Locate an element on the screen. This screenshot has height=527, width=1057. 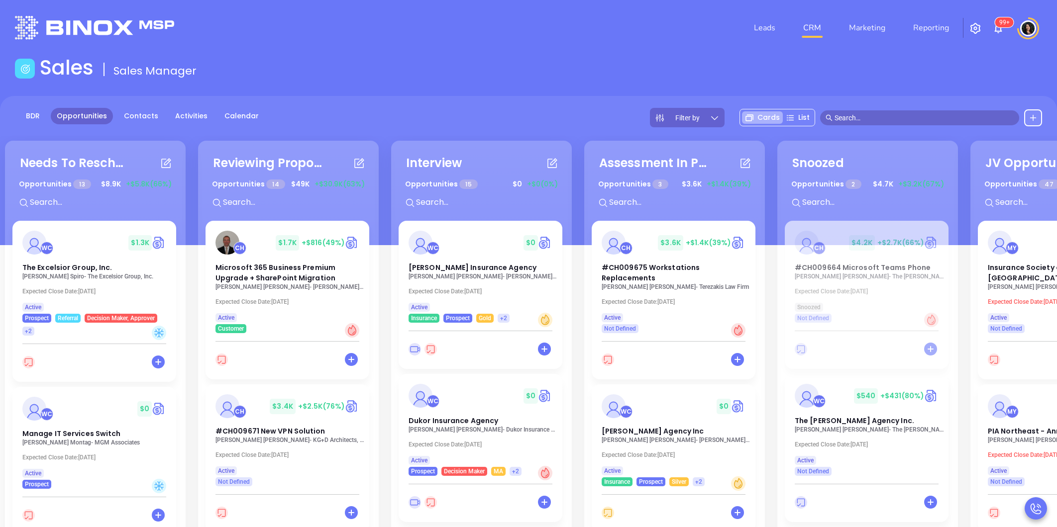
a: Contacts is located at coordinates (141, 116).